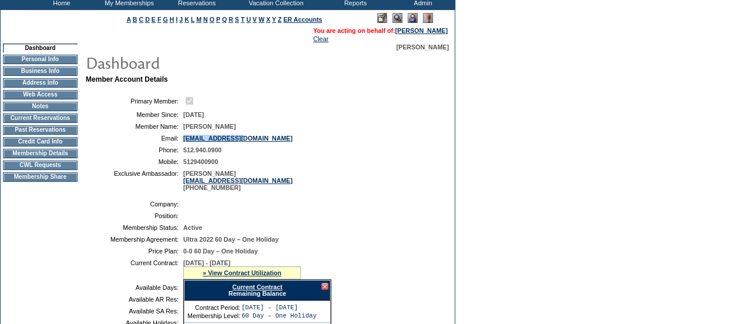  Describe the element at coordinates (135, 299) in the screenshot. I see `td: Available AR Res:` at that location.